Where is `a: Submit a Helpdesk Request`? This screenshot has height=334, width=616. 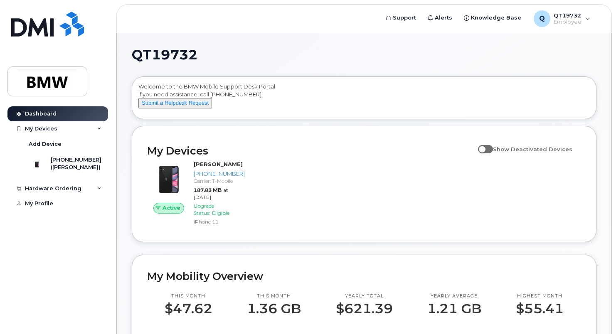
a: Submit a Helpdesk Request is located at coordinates (175, 103).